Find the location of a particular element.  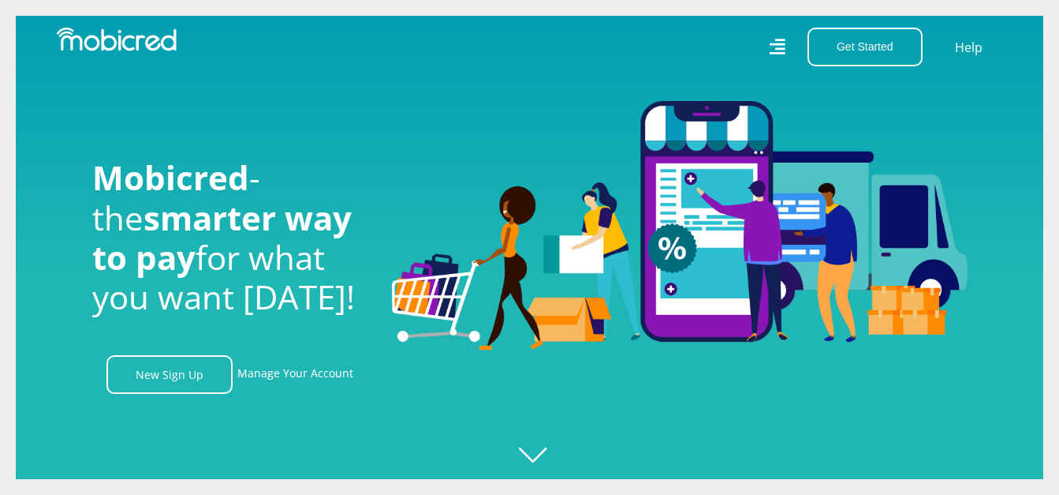

a: New Sign Up is located at coordinates (170, 374).